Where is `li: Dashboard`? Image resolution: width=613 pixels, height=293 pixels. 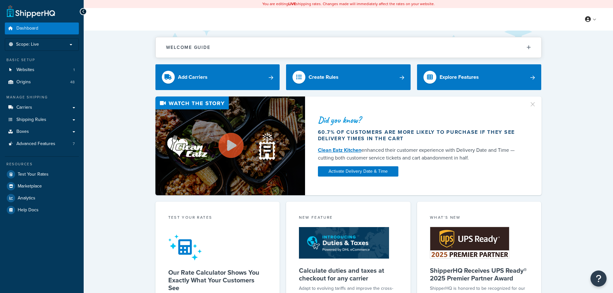
li: Dashboard is located at coordinates (42, 28).